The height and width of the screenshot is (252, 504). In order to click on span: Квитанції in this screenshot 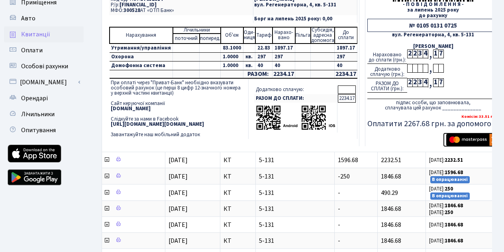, I will do `click(35, 34)`.